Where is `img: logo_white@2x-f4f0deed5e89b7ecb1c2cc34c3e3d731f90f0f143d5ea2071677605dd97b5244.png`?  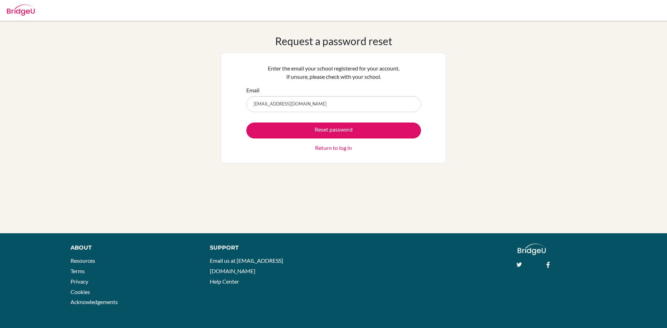
img: logo_white@2x-f4f0deed5e89b7ecb1c2cc34c3e3d731f90f0f143d5ea2071677605dd97b5244.png is located at coordinates (531, 249).